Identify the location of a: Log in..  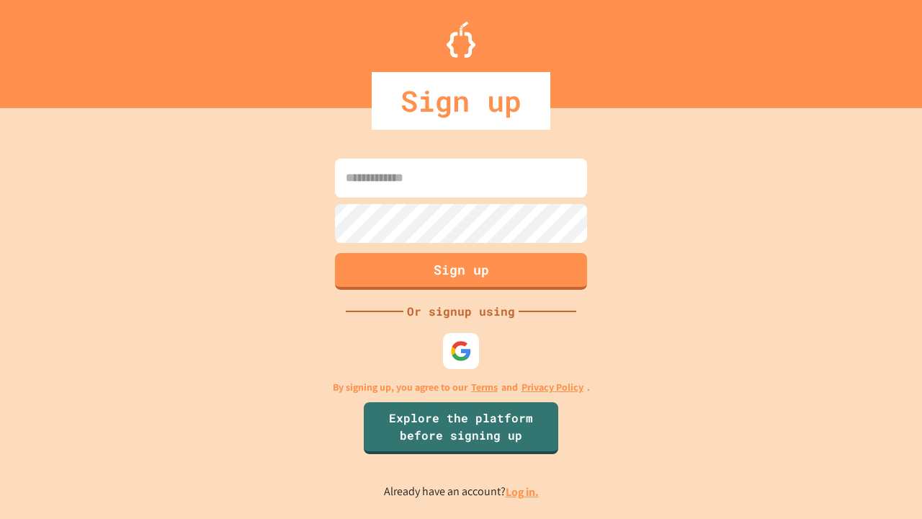
(522, 491).